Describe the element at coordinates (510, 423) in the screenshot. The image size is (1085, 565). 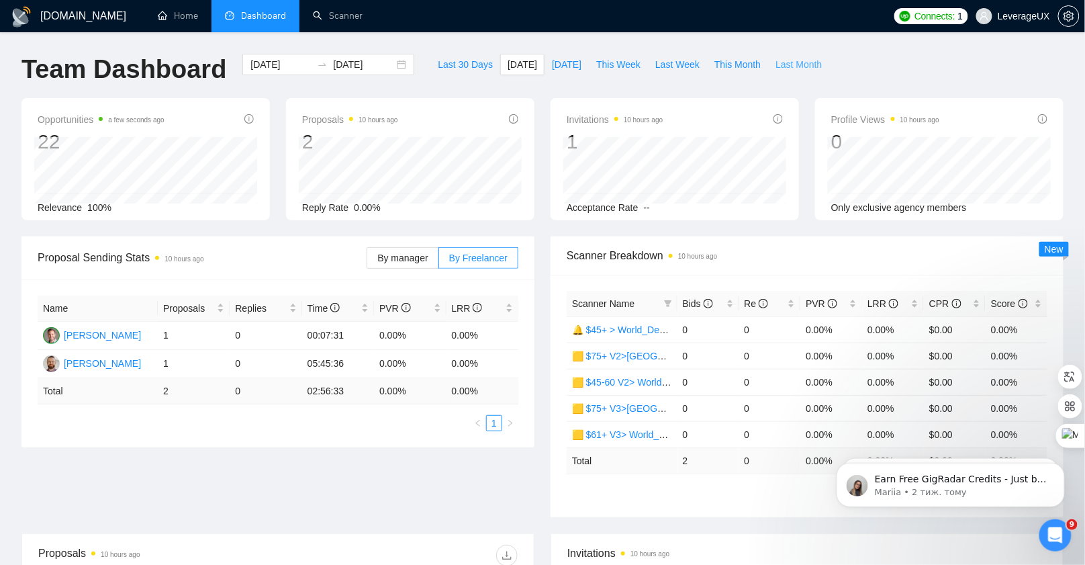
I see `li: Next Page` at that location.